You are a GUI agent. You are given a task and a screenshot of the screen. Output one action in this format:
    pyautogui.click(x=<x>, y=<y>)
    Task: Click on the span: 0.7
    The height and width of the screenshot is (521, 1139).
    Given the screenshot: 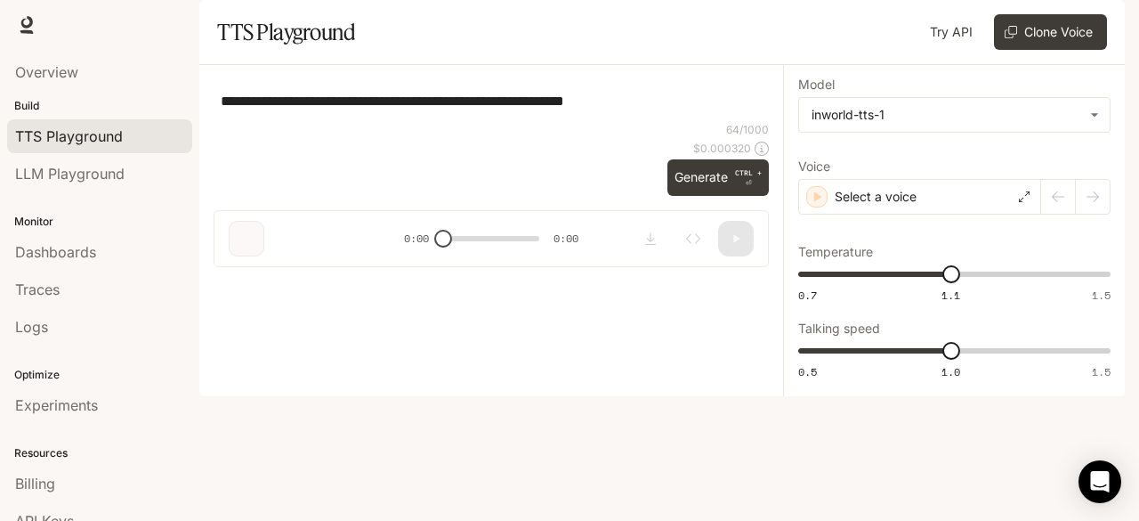 What is the action you would take?
    pyautogui.click(x=807, y=295)
    